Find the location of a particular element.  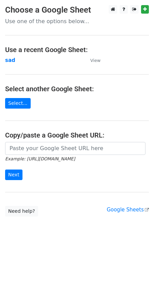

h3: Choose a Google Sheet is located at coordinates (77, 10).